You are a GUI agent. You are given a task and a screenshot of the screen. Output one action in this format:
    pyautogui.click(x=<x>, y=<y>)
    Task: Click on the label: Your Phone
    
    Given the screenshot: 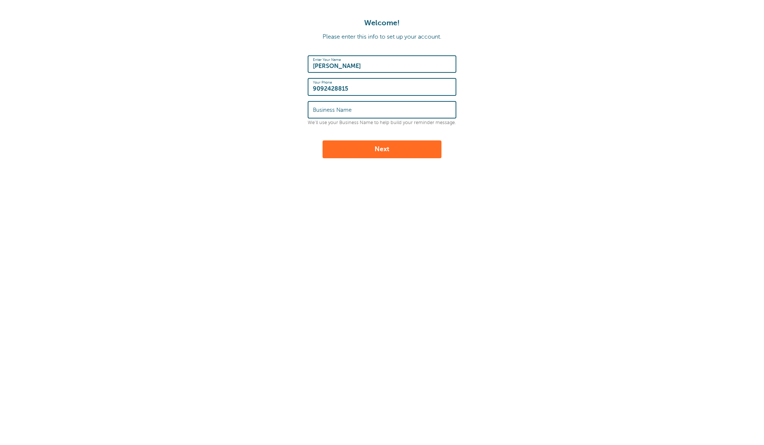 What is the action you would take?
    pyautogui.click(x=322, y=82)
    